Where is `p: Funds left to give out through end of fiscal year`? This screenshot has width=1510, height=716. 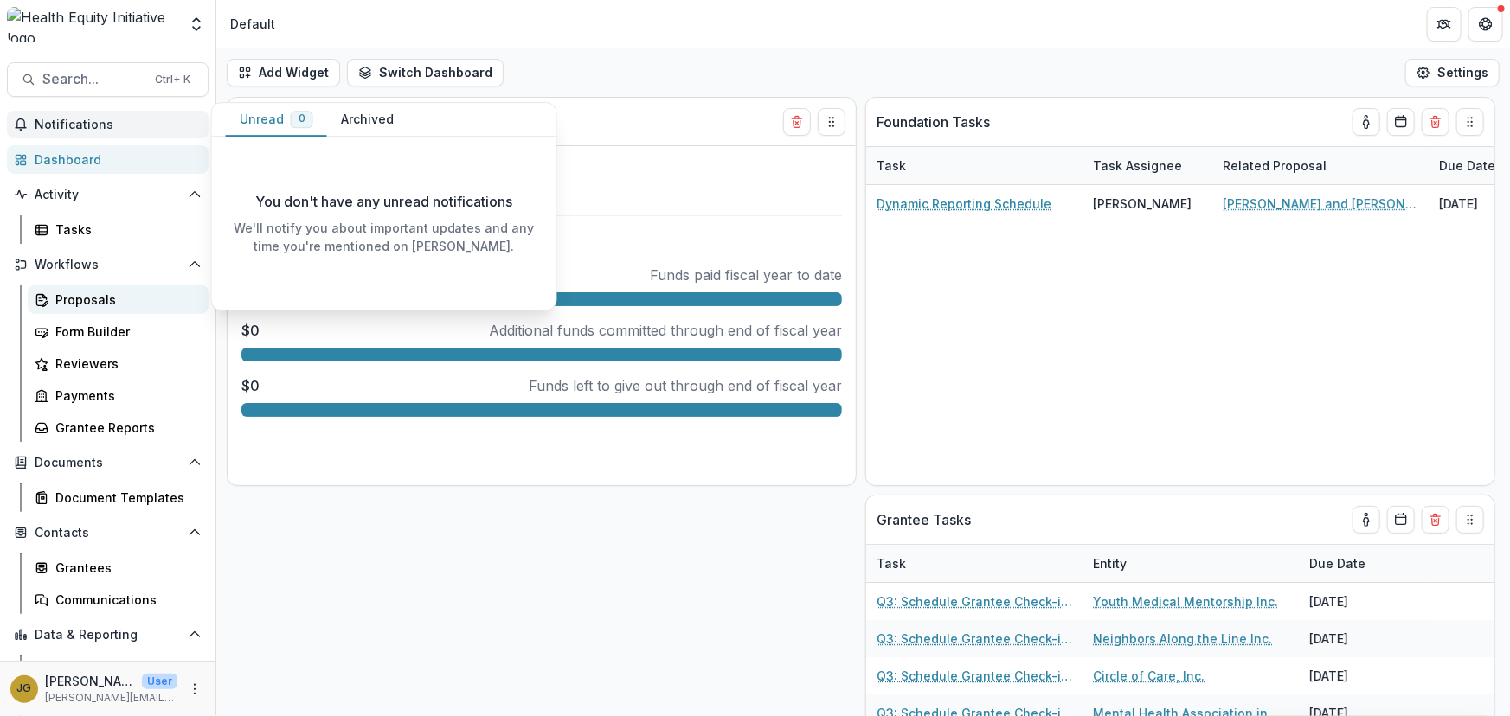 p: Funds left to give out through end of fiscal year is located at coordinates (685, 386).